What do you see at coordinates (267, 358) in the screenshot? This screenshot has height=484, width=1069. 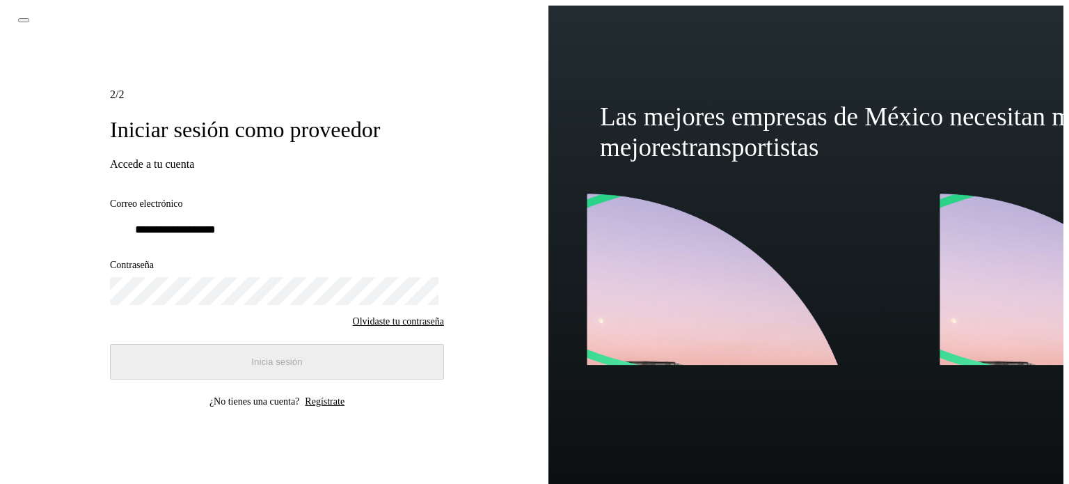 I see `button: Inicia sesión` at bounding box center [267, 358].